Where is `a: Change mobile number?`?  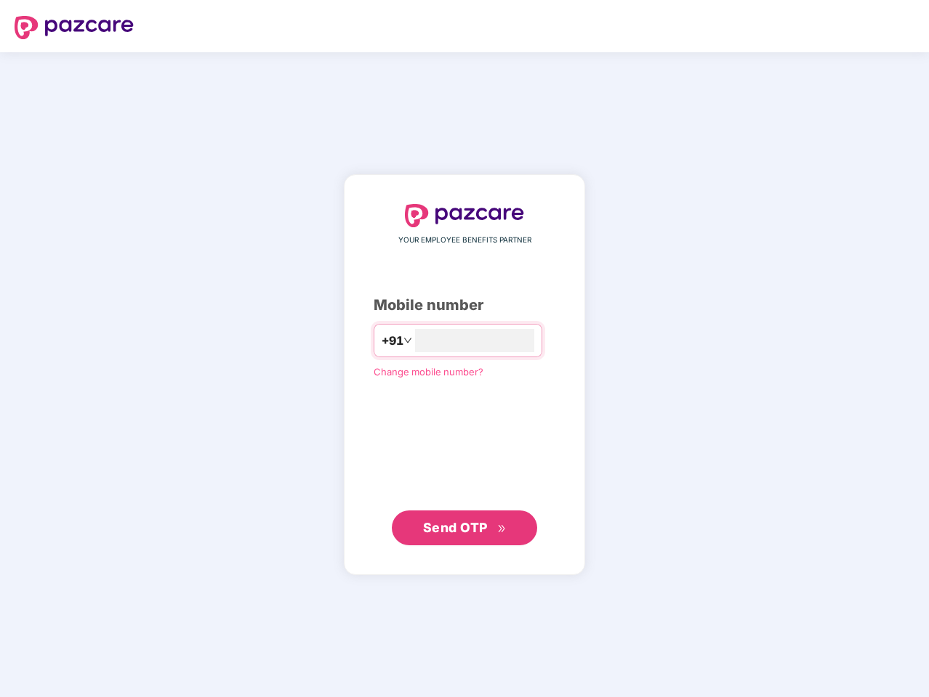 a: Change mobile number? is located at coordinates (428, 372).